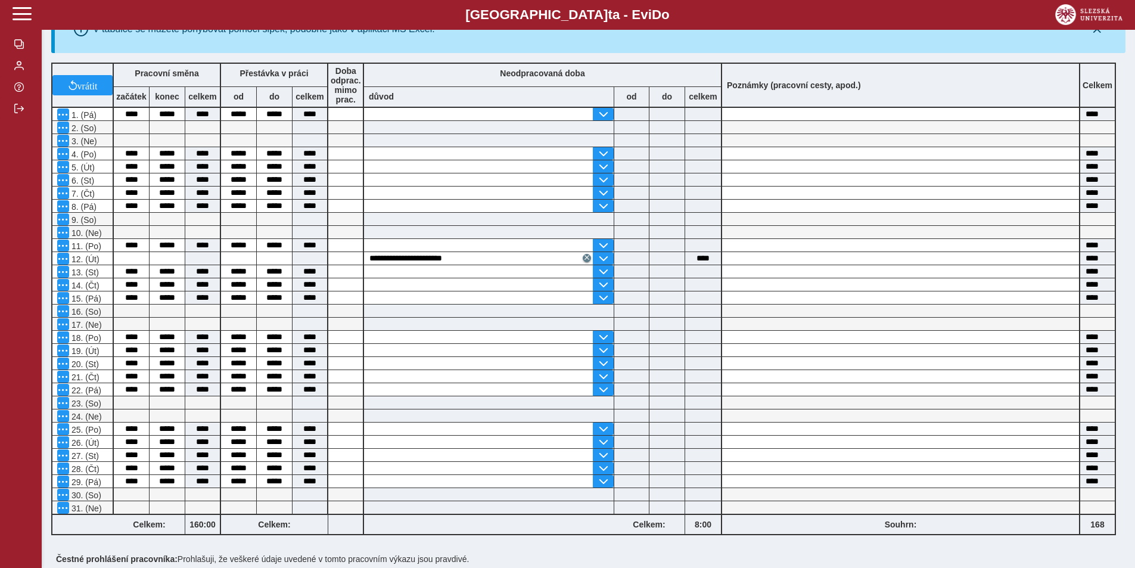  Describe the element at coordinates (85, 325) in the screenshot. I see `span: 17. (Ne)` at that location.